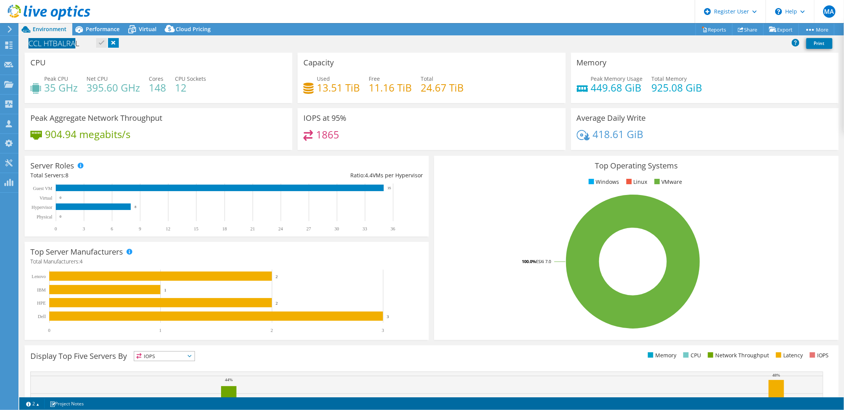  I want to click on text: Hypervisor, so click(42, 207).